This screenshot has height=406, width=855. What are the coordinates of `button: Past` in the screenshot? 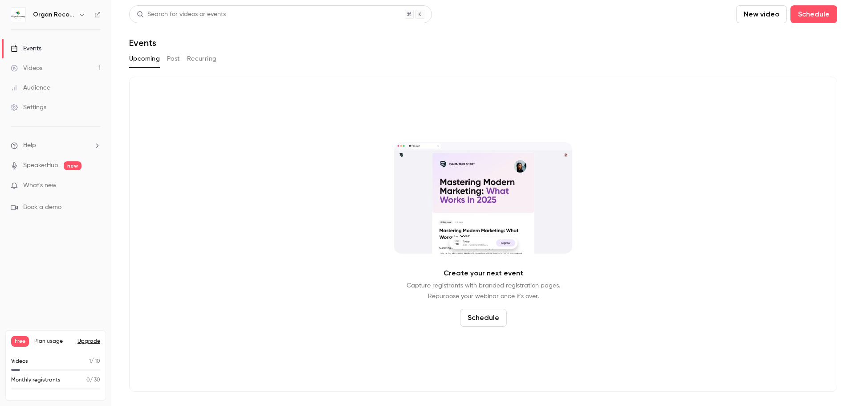 It's located at (173, 59).